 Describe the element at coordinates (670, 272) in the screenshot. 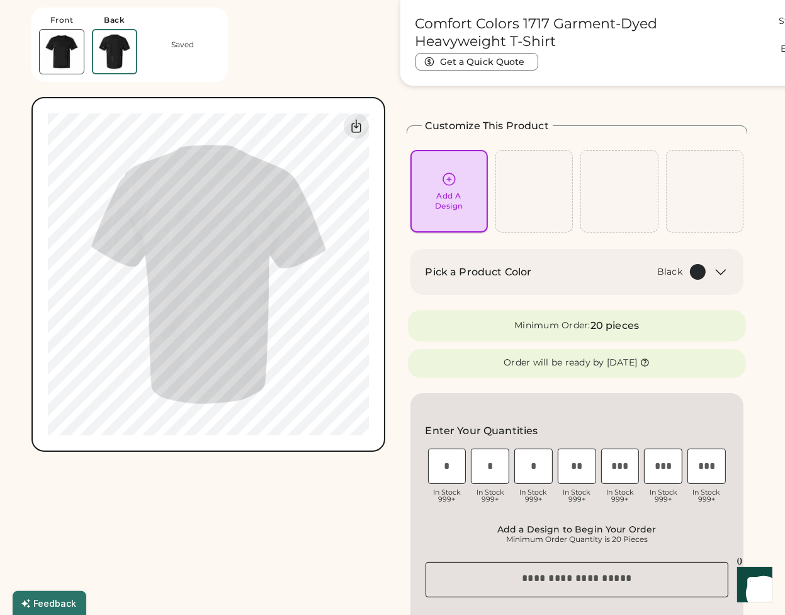

I see `div: Black` at that location.